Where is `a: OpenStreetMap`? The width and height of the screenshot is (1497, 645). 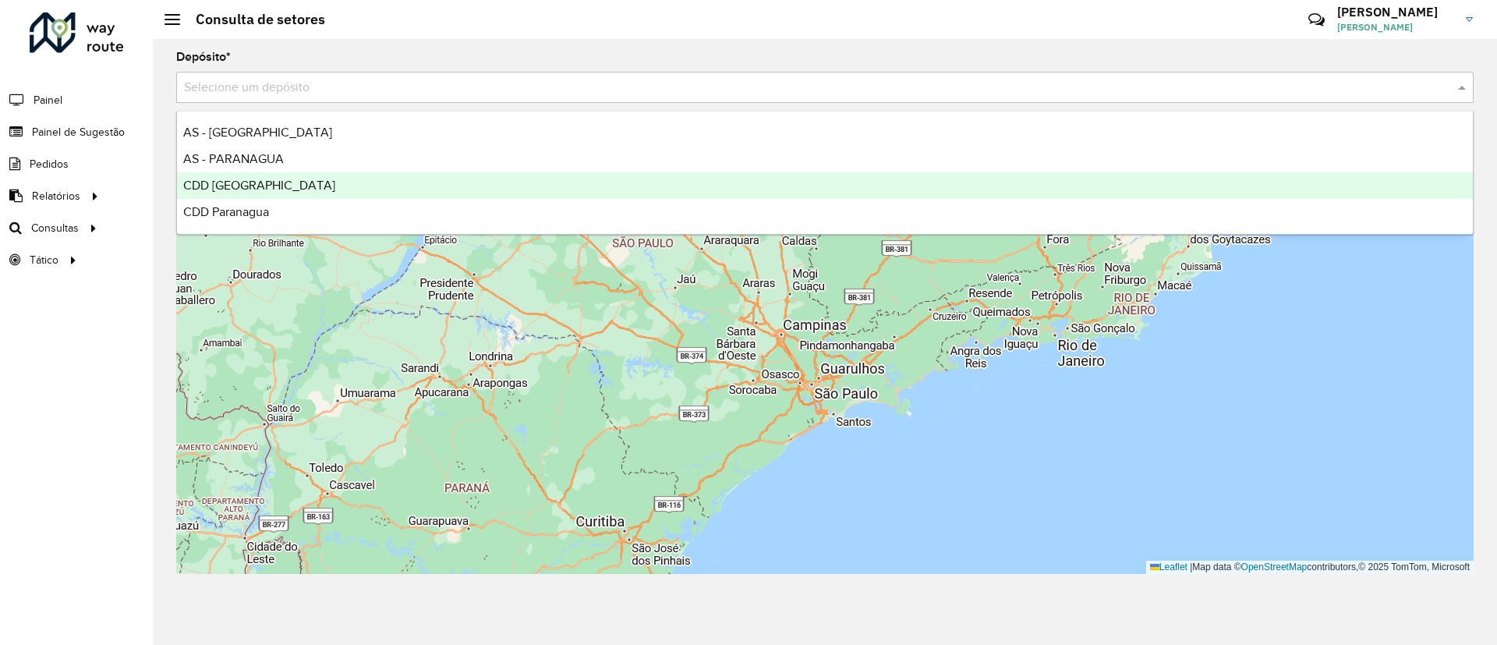
a: OpenStreetMap is located at coordinates (1274, 567).